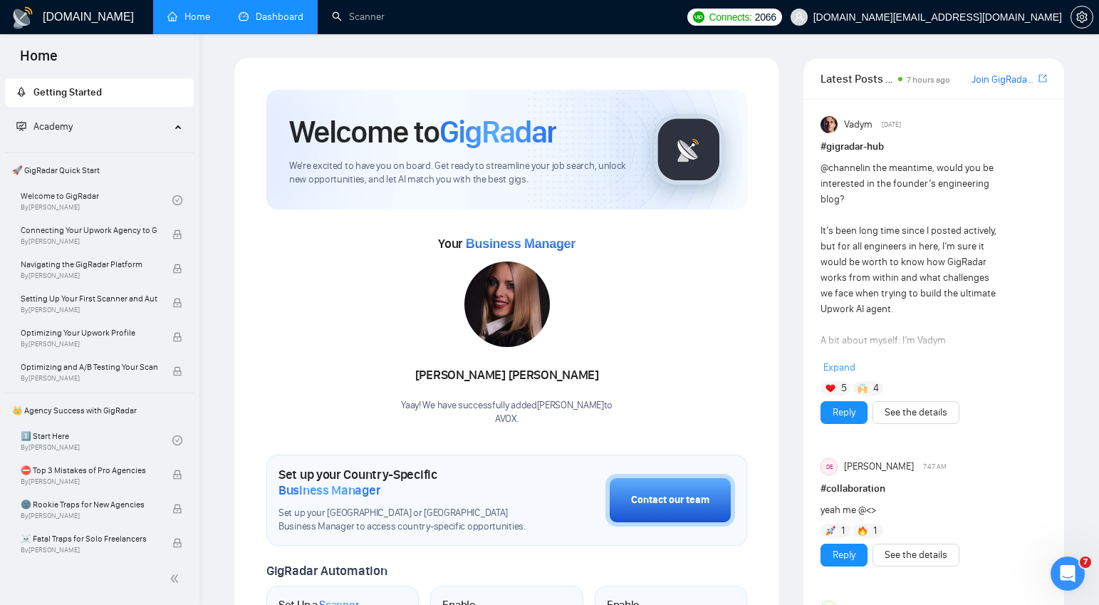  Describe the element at coordinates (89, 333) in the screenshot. I see `span: Optimizing Your Upwork Profile` at that location.